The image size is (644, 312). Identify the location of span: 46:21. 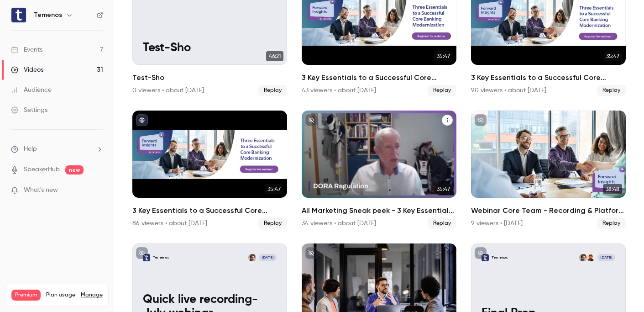
(275, 56).